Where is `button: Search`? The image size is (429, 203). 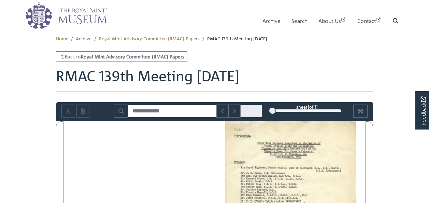 button: Search is located at coordinates (121, 111).